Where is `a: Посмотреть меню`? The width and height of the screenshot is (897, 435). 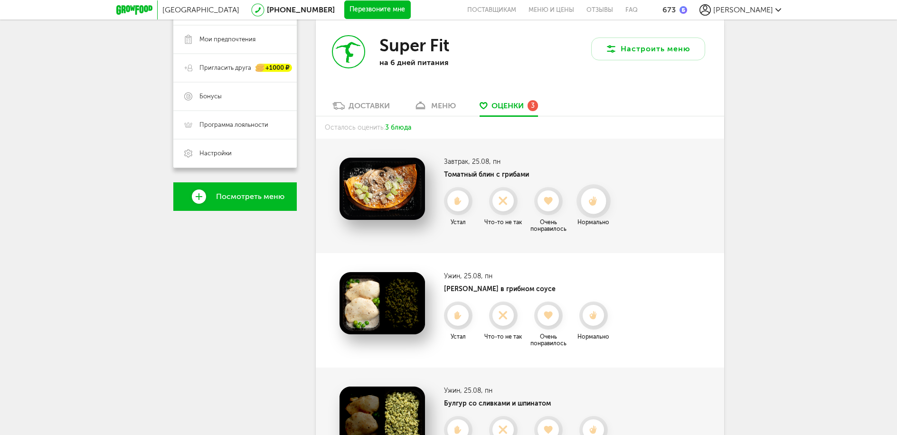
a: Посмотреть меню is located at coordinates (235, 197).